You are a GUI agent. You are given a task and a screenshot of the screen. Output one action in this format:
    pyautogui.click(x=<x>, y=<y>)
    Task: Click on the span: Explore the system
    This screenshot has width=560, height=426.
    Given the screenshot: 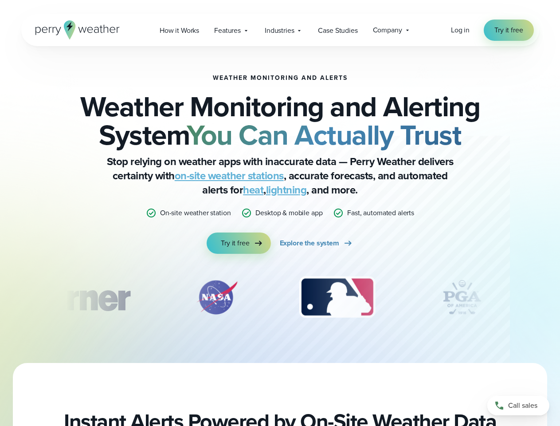 What is the action you would take?
    pyautogui.click(x=310, y=243)
    